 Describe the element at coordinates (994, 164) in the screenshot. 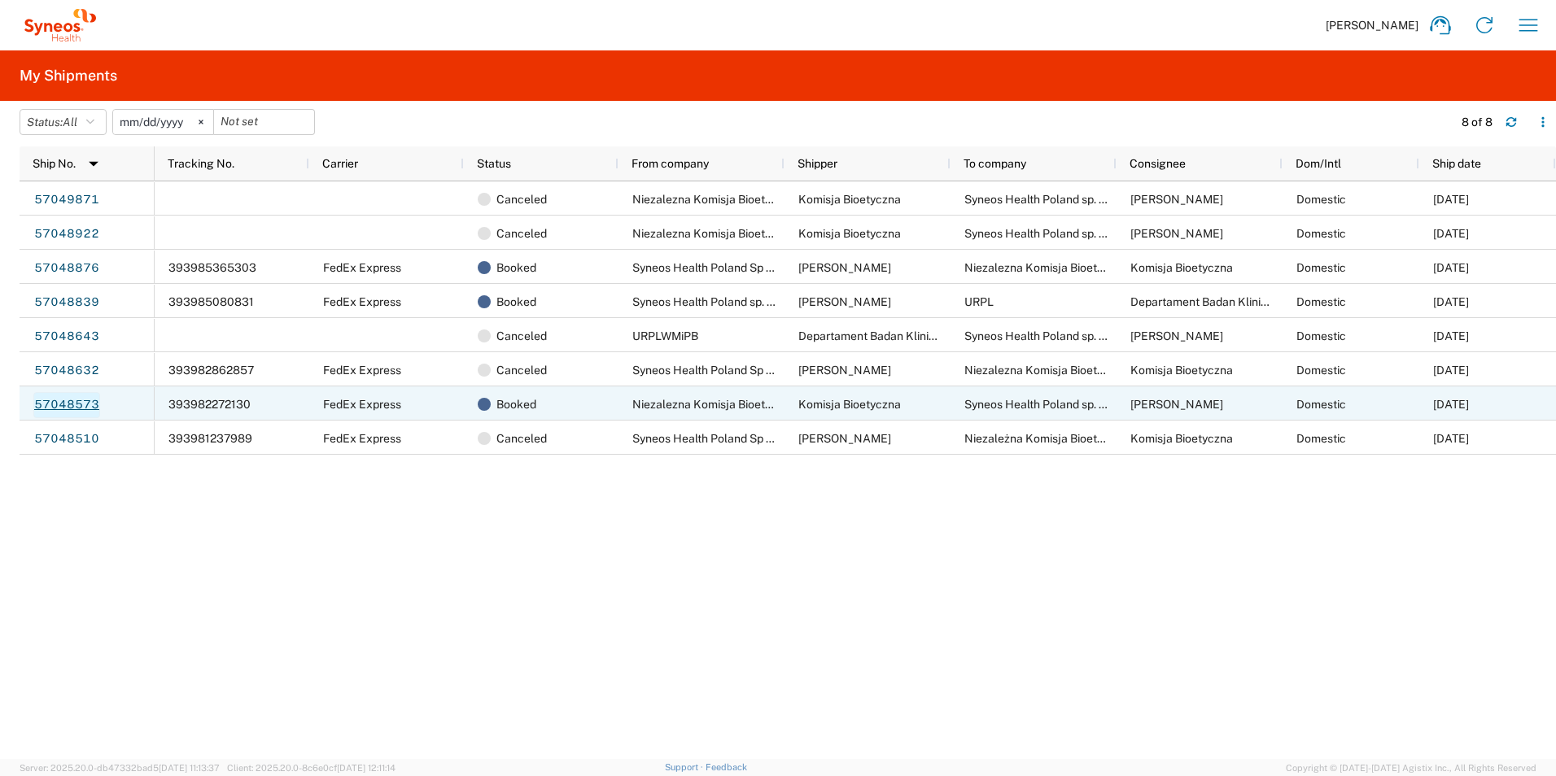

I see `span: To company` at that location.